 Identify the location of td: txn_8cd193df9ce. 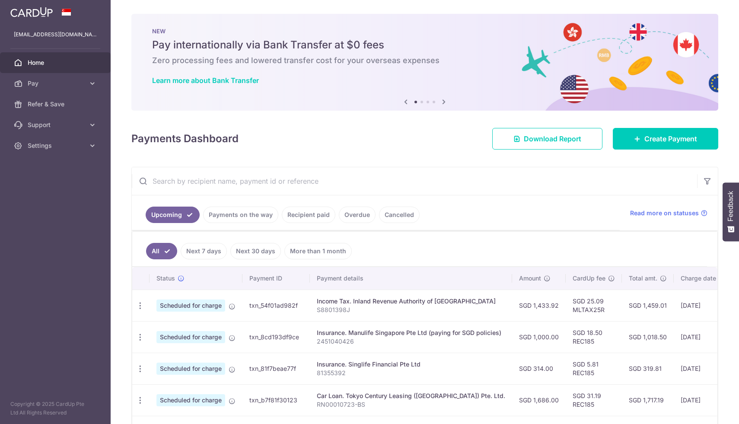
(276, 337).